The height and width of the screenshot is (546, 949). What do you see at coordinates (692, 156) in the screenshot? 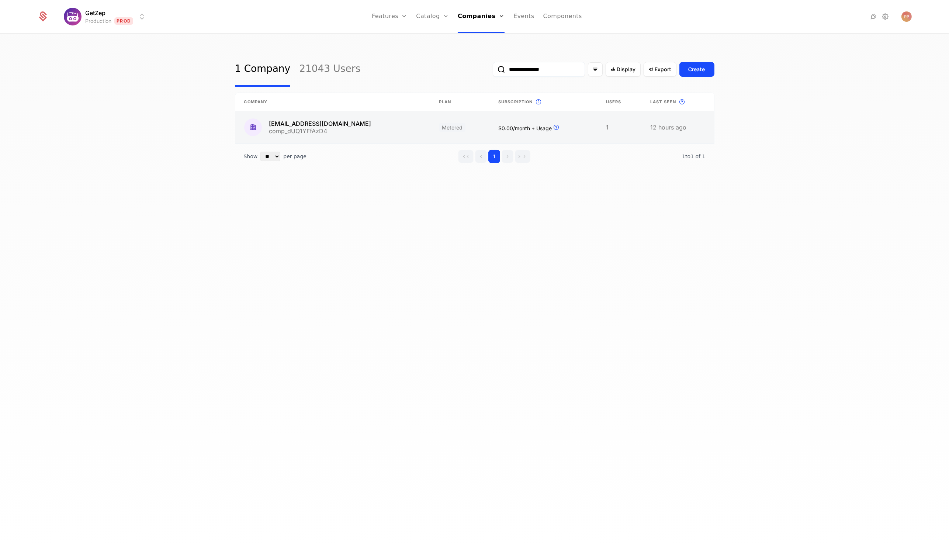
I see `span: 1 to 1 of` at bounding box center [692, 156].